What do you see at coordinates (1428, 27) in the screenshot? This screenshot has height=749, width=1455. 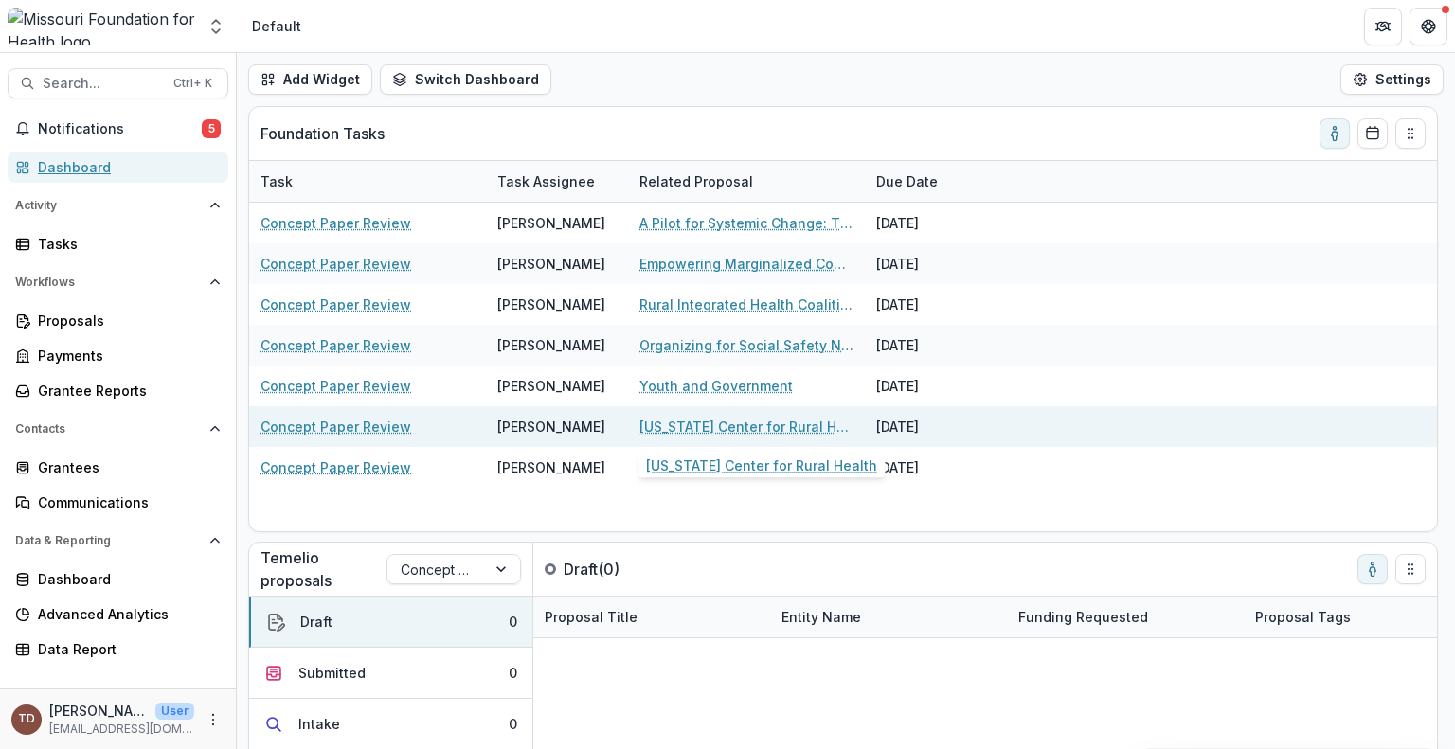 I see `button: Get Help` at bounding box center [1428, 27].